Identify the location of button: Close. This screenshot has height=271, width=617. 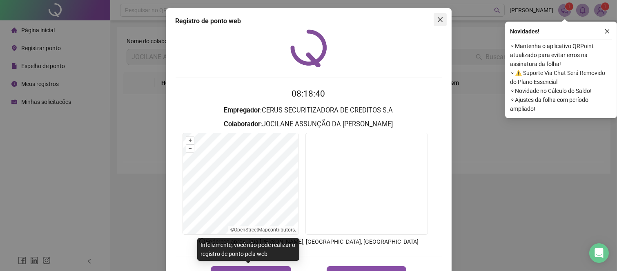
(440, 20).